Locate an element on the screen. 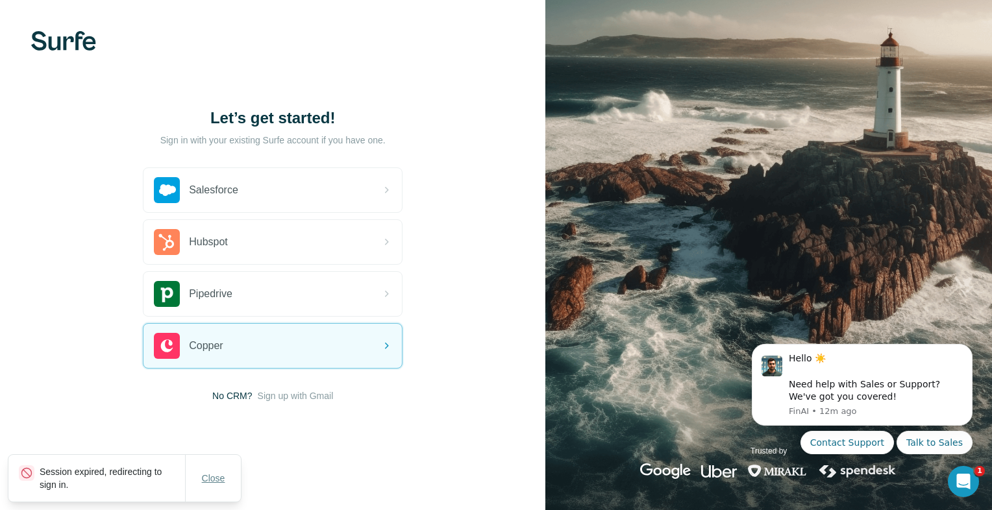 The image size is (992, 510). img: copper's logo is located at coordinates (167, 346).